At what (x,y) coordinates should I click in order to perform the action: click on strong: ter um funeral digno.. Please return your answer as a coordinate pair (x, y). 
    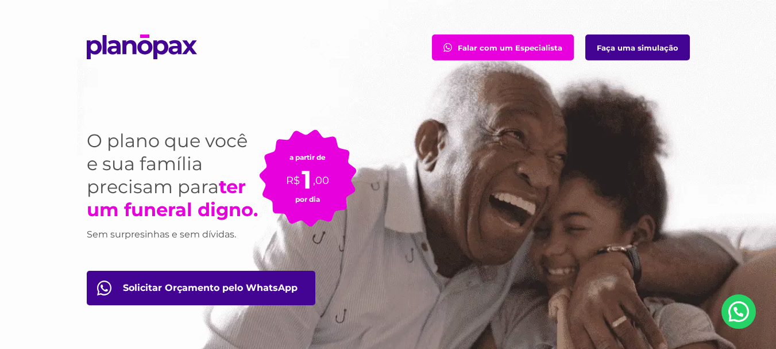
    Looking at the image, I should click on (172, 198).